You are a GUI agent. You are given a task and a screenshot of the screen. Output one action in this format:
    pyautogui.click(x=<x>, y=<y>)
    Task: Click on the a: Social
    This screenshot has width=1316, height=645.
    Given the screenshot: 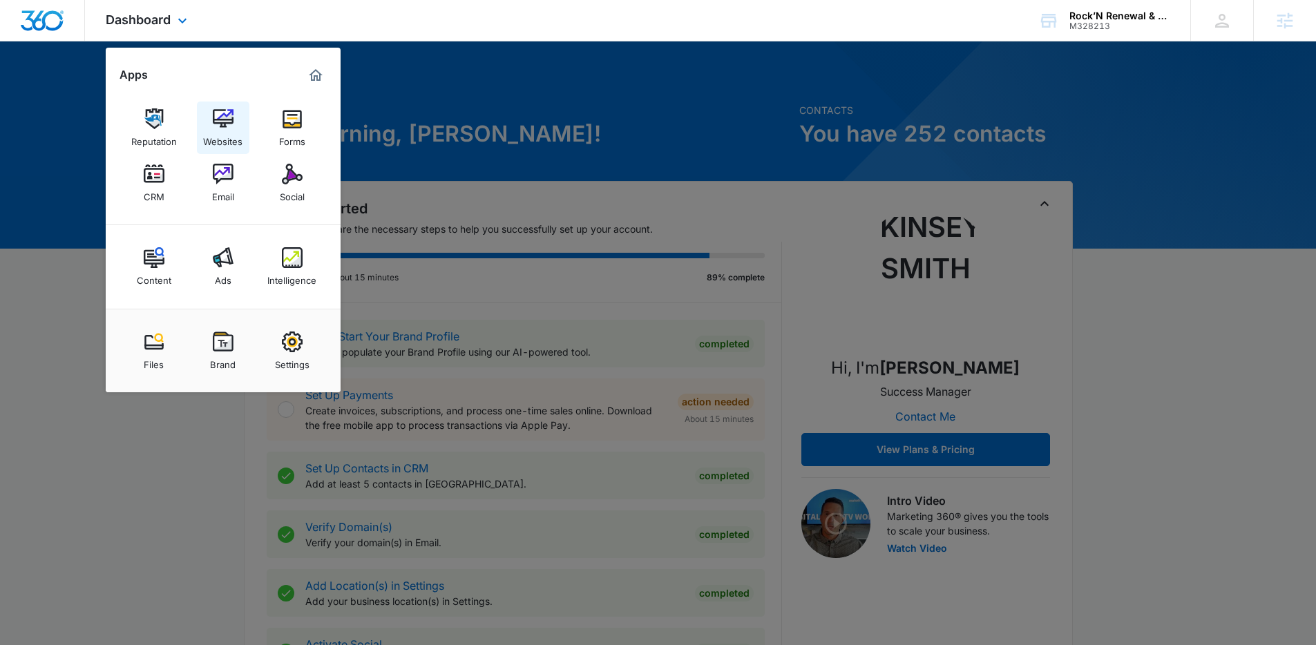 What is the action you would take?
    pyautogui.click(x=292, y=183)
    